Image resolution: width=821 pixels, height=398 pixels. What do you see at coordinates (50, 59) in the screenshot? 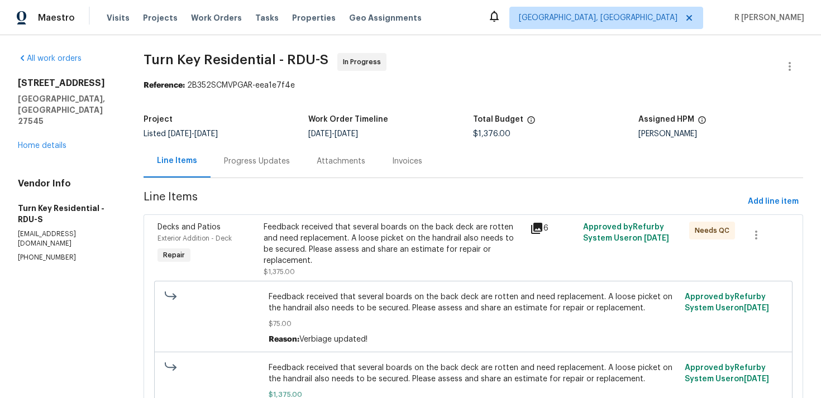
I see `a: All work orders` at bounding box center [50, 59].